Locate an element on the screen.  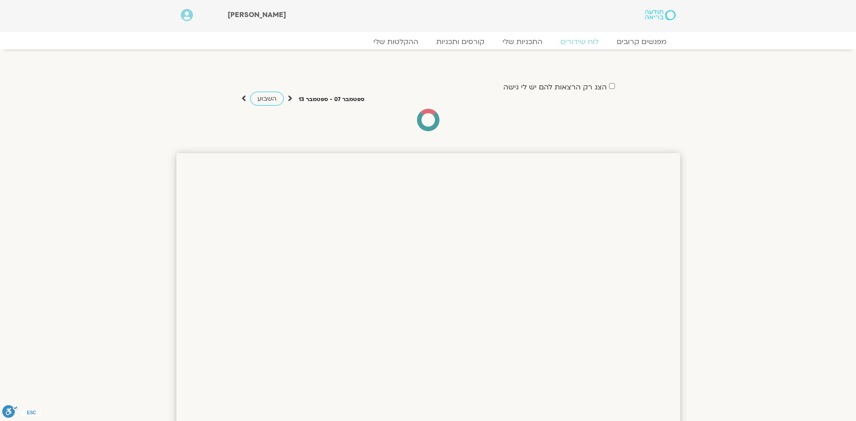
a: מפגשים קרובים is located at coordinates (641, 42).